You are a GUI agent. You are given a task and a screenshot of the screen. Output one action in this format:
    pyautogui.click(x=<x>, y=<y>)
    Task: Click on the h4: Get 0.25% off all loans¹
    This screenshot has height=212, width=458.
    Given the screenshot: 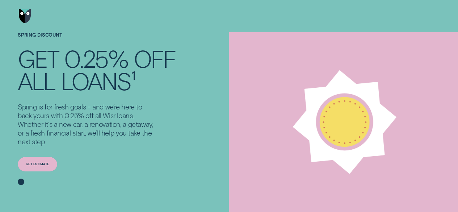 What is the action you would take?
    pyautogui.click(x=97, y=70)
    